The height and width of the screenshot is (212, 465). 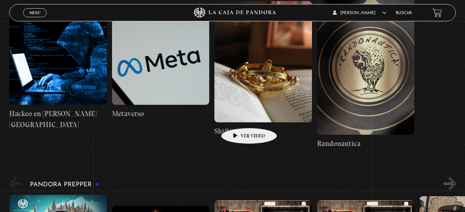 What do you see at coordinates (35, 13) in the screenshot?
I see `span: Menu` at bounding box center [35, 13].